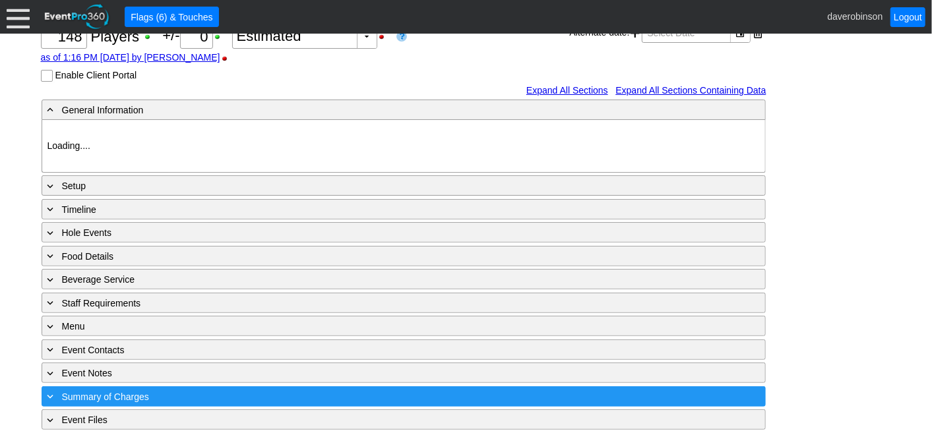 The height and width of the screenshot is (435, 932). Describe the element at coordinates (377, 419) in the screenshot. I see `div: Event Files` at that location.